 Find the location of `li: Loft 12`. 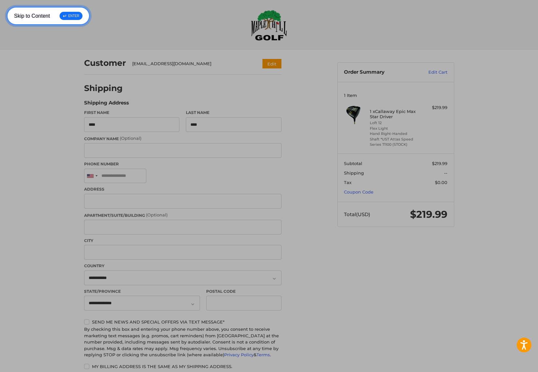

li: Loft 12 is located at coordinates (394, 123).